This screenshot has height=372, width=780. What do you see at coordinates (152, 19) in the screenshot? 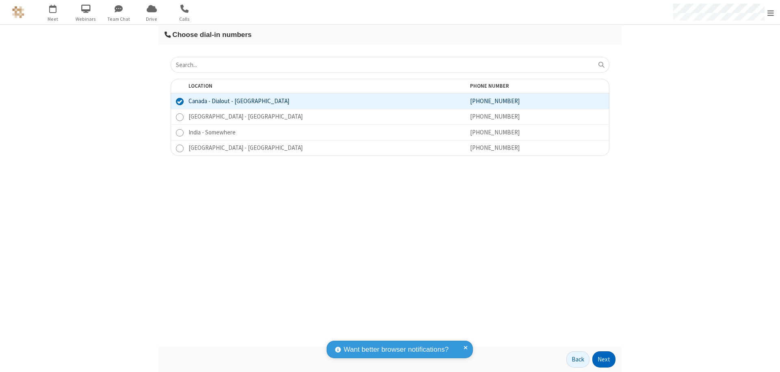
I see `span: Drive` at bounding box center [152, 19].